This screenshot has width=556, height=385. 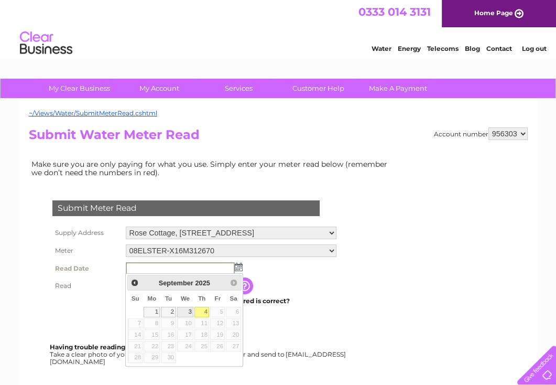 What do you see at coordinates (212, 168) in the screenshot?
I see `td: Make sure you are only paying for what you use. Simply enter your meter read below (remember we d...` at bounding box center [212, 168].